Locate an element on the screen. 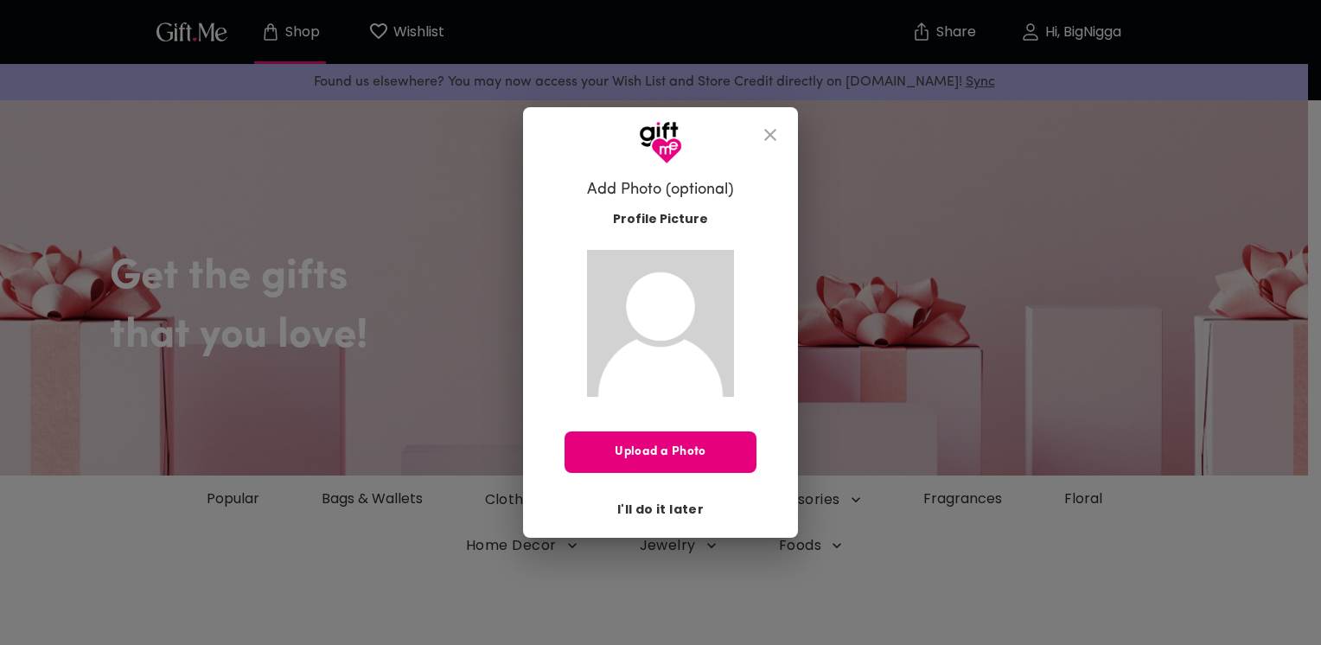  img: Gift.me default profile picture is located at coordinates (661, 323).